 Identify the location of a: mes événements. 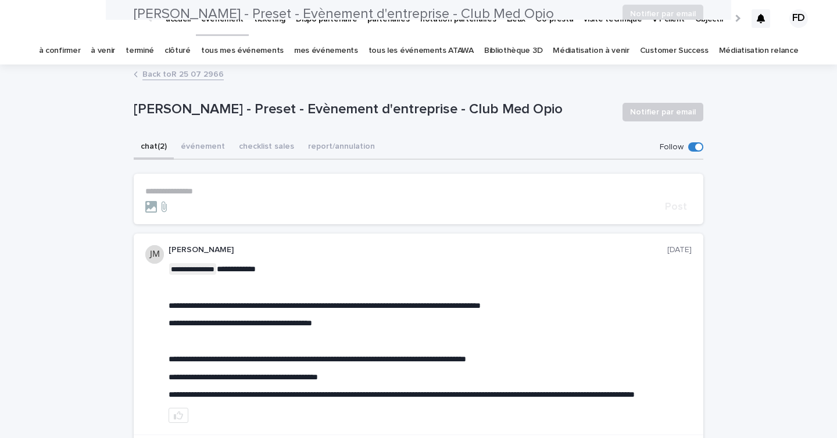
(326, 51).